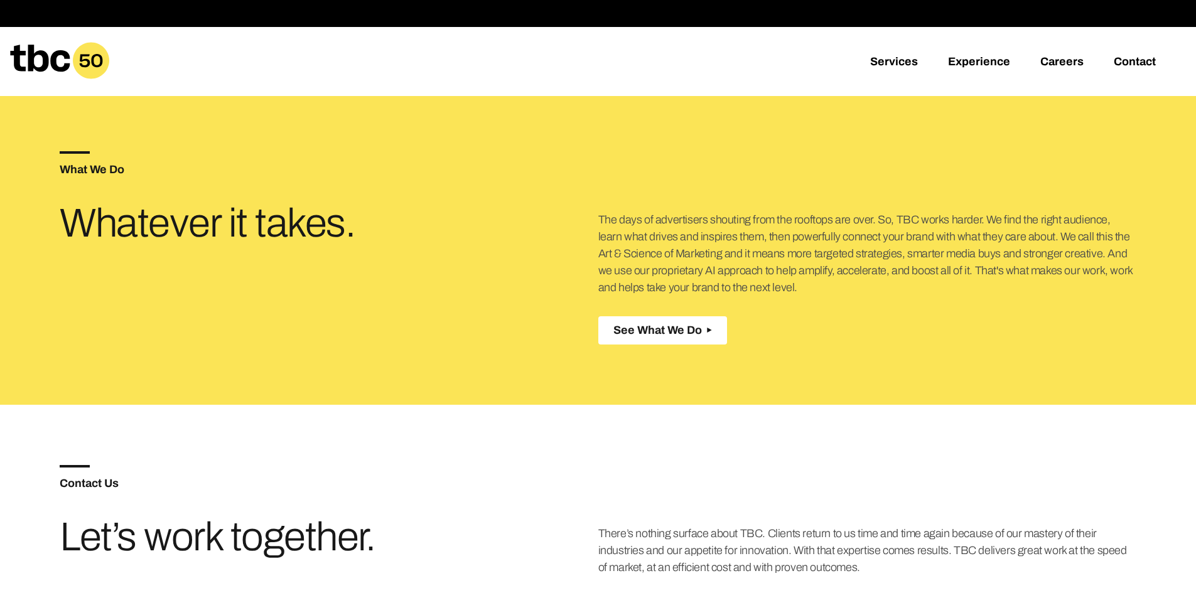 This screenshot has width=1196, height=593. Describe the element at coordinates (328, 483) in the screenshot. I see `h5: Contact Us` at that location.